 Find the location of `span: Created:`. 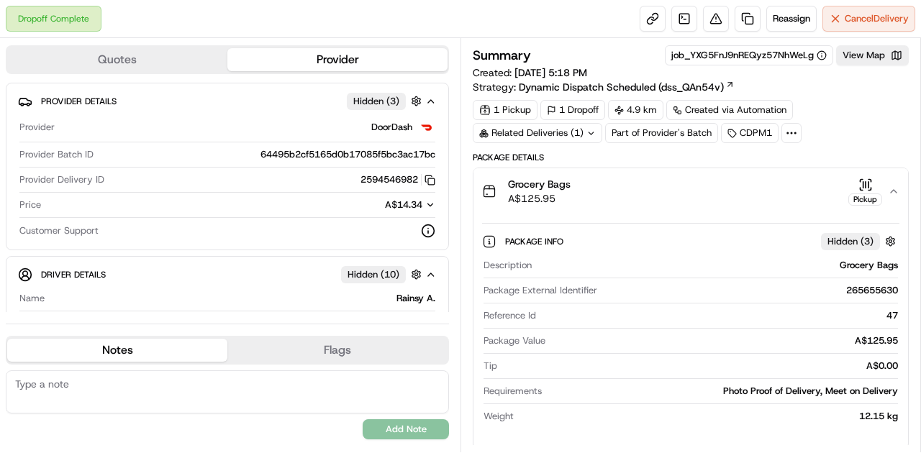

span: Created: is located at coordinates (530, 73).